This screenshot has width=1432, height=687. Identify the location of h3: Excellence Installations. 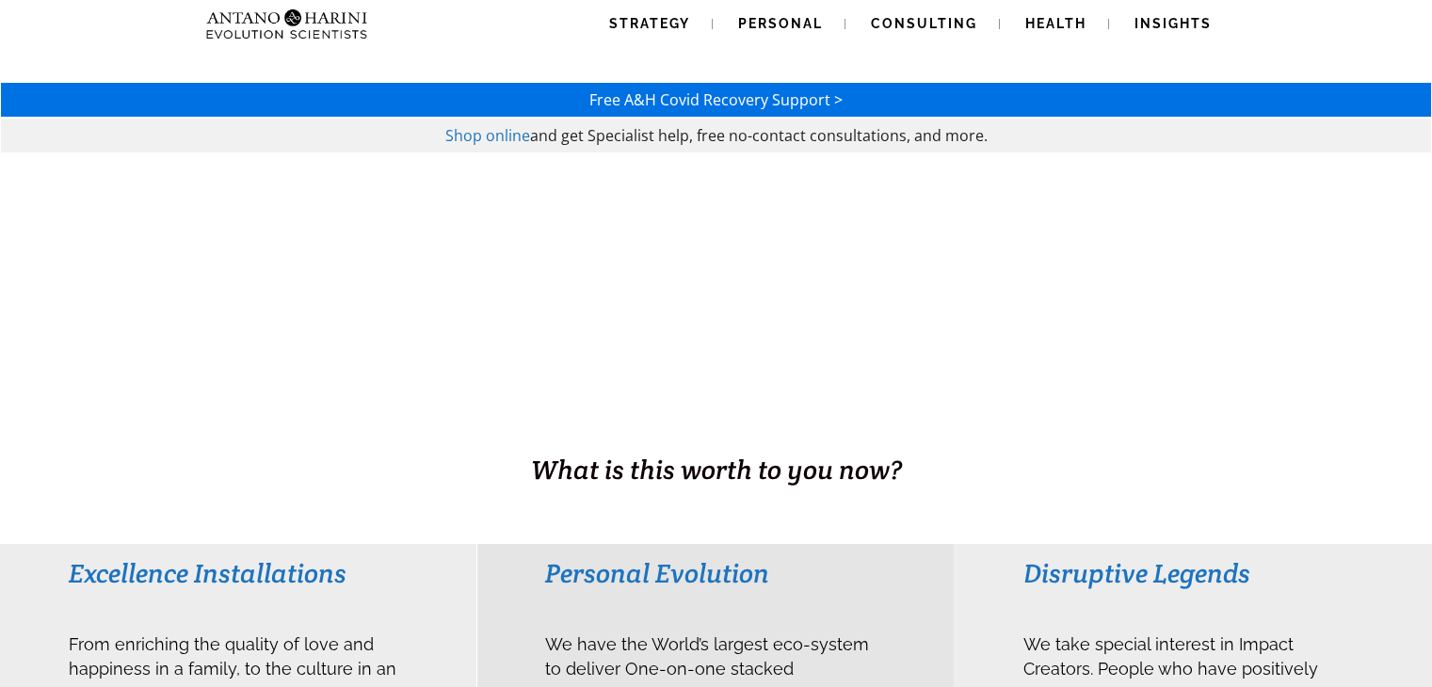
(238, 573).